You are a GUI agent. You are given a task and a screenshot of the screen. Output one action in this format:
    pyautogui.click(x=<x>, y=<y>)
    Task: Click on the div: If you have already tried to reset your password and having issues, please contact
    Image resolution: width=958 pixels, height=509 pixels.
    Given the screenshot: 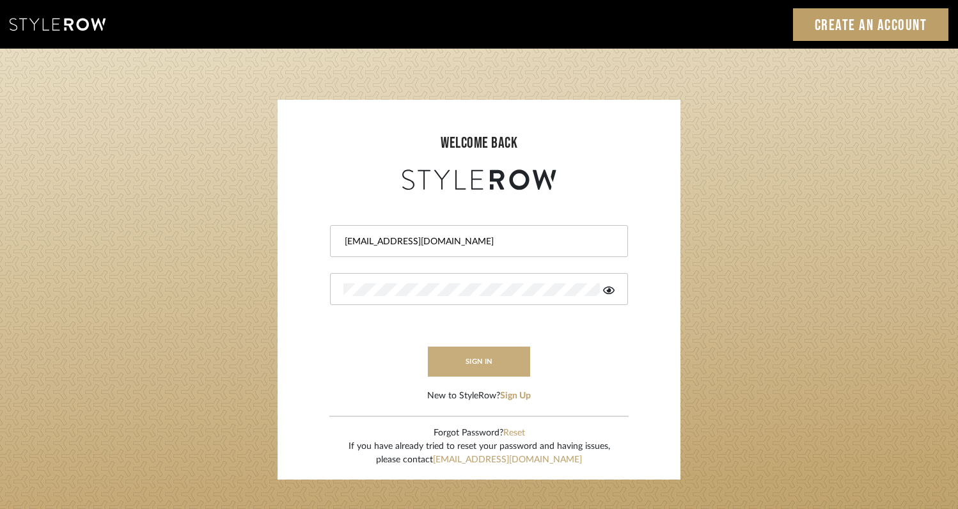 What is the action you would take?
    pyautogui.click(x=479, y=454)
    